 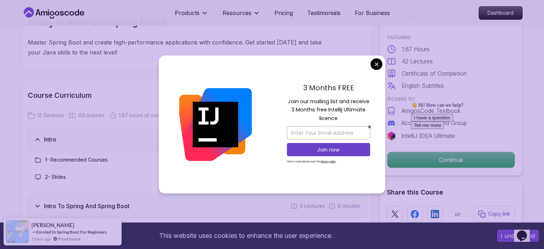 I want to click on p: 1.67 Hours, so click(x=416, y=49).